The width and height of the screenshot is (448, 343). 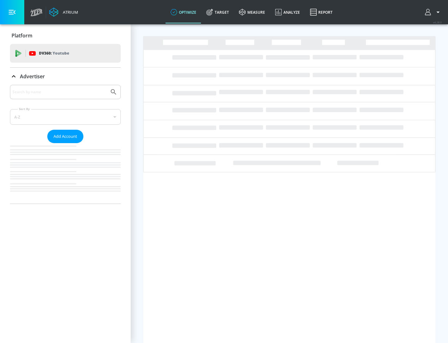 I want to click on p: Platform, so click(x=22, y=35).